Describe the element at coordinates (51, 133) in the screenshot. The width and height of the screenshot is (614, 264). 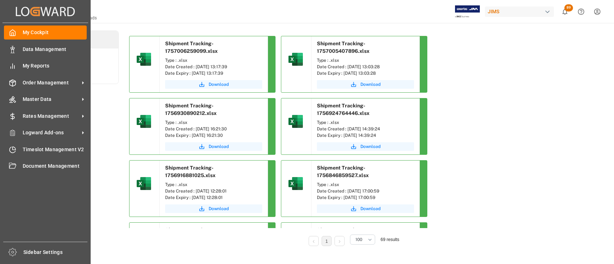
I see `span: Logward Add-ons` at that location.